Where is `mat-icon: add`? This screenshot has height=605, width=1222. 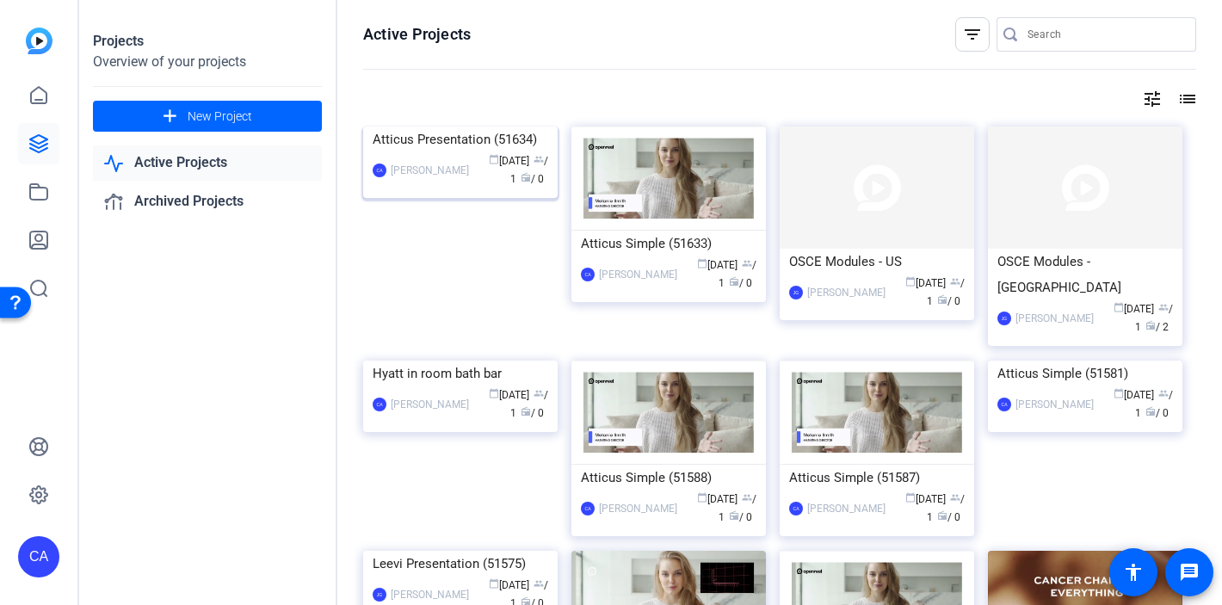
mat-icon: add is located at coordinates (169, 116).